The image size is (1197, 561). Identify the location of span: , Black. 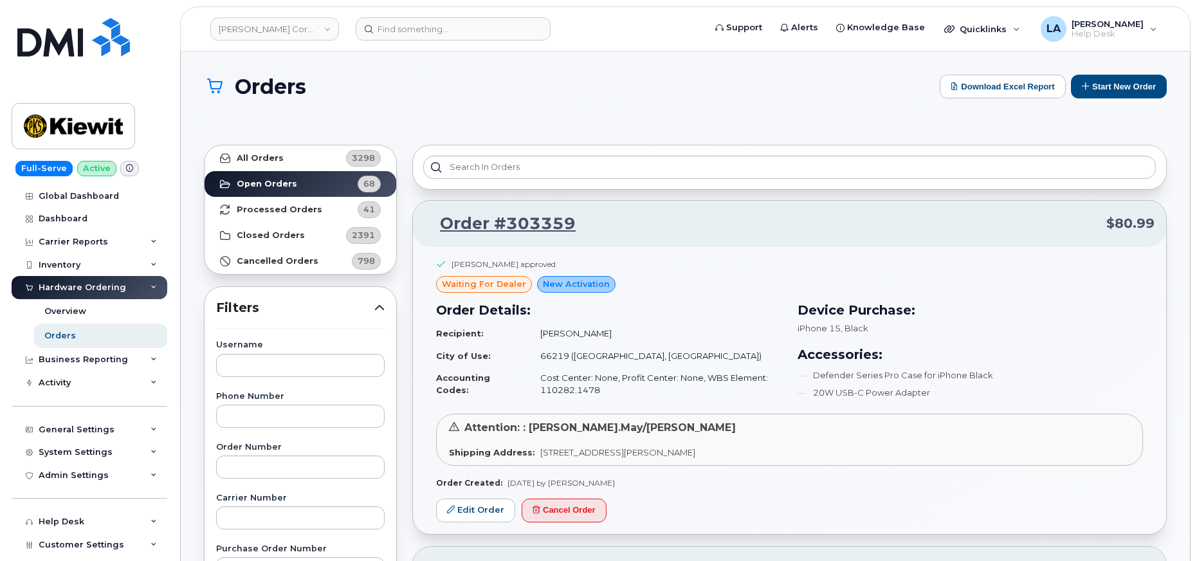
(854, 328).